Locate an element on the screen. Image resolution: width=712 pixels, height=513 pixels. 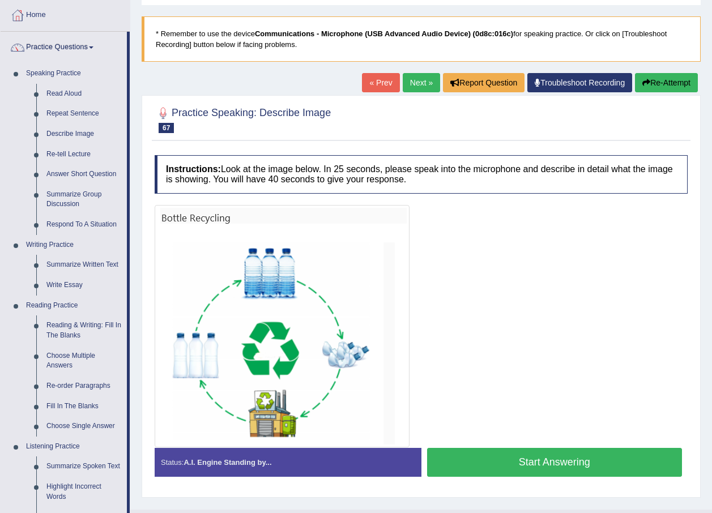
a: Reading & Writing: Fill In The Blanks is located at coordinates (84, 330).